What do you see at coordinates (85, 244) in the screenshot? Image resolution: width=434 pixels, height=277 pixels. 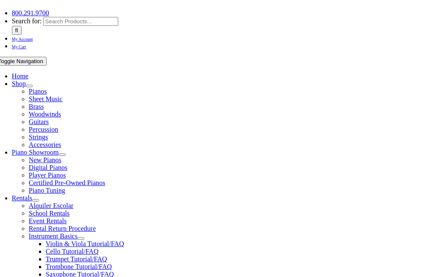 I see `span: Violin & Viola Tutorial/FAQ` at bounding box center [85, 244].